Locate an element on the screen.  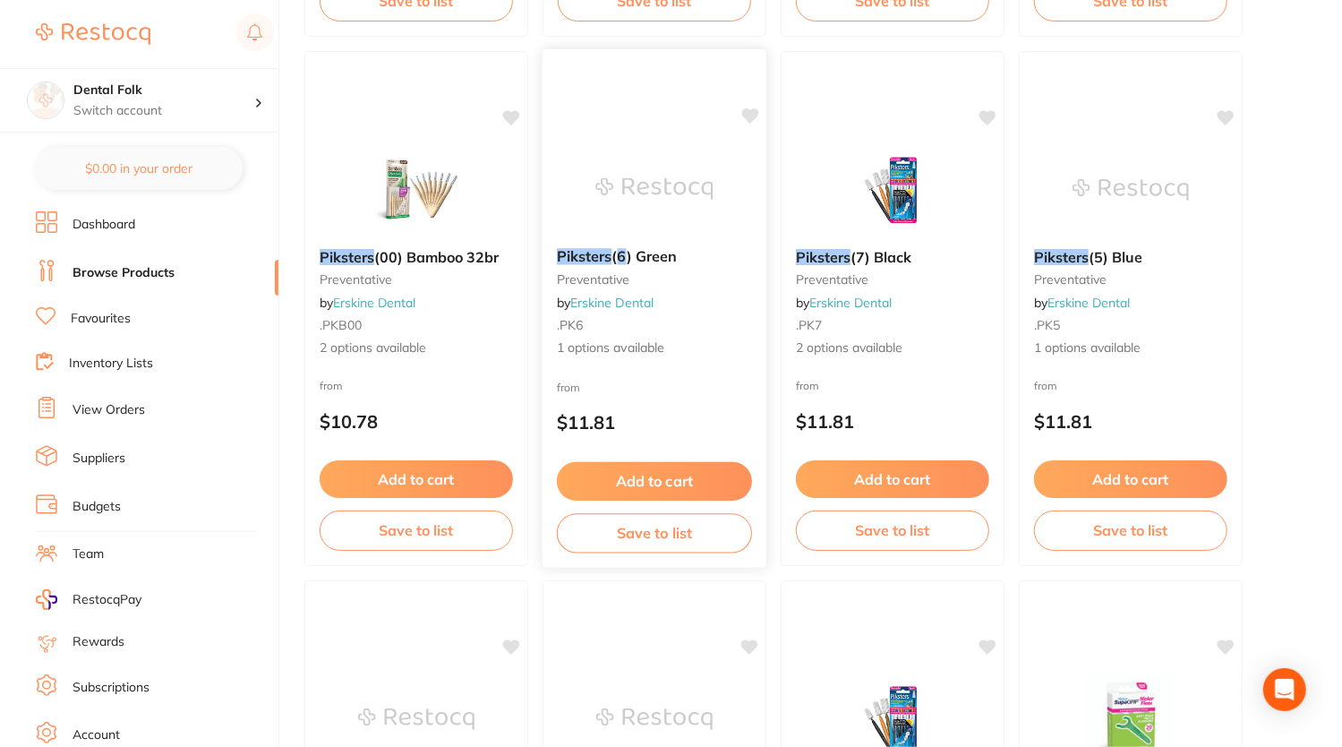
span: ) Green is located at coordinates (652, 256).